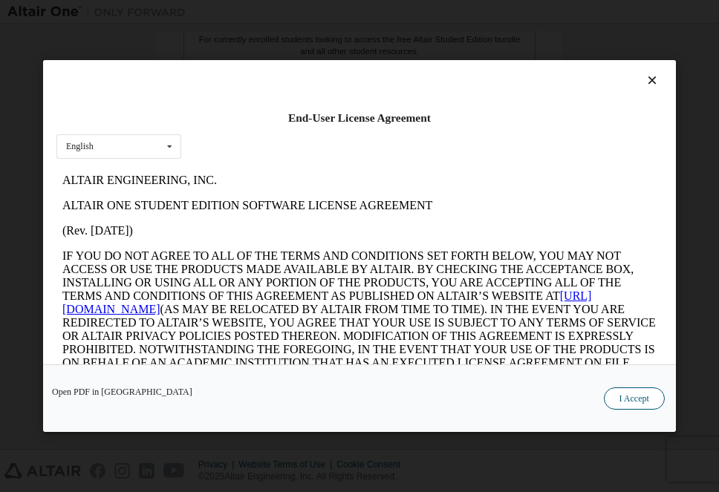 The image size is (719, 492). I want to click on div: English, so click(79, 146).